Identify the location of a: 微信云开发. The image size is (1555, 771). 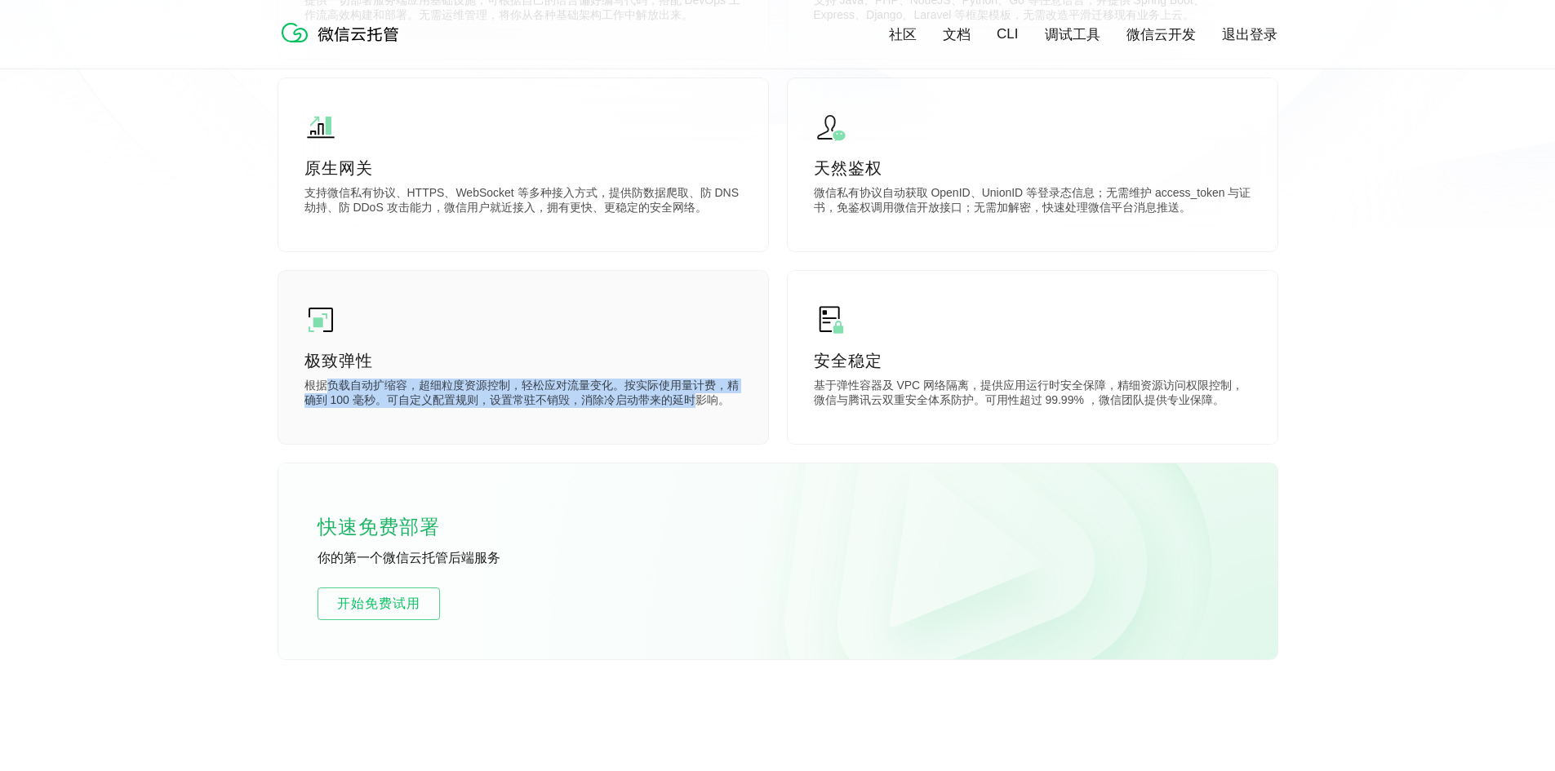
(1161, 34).